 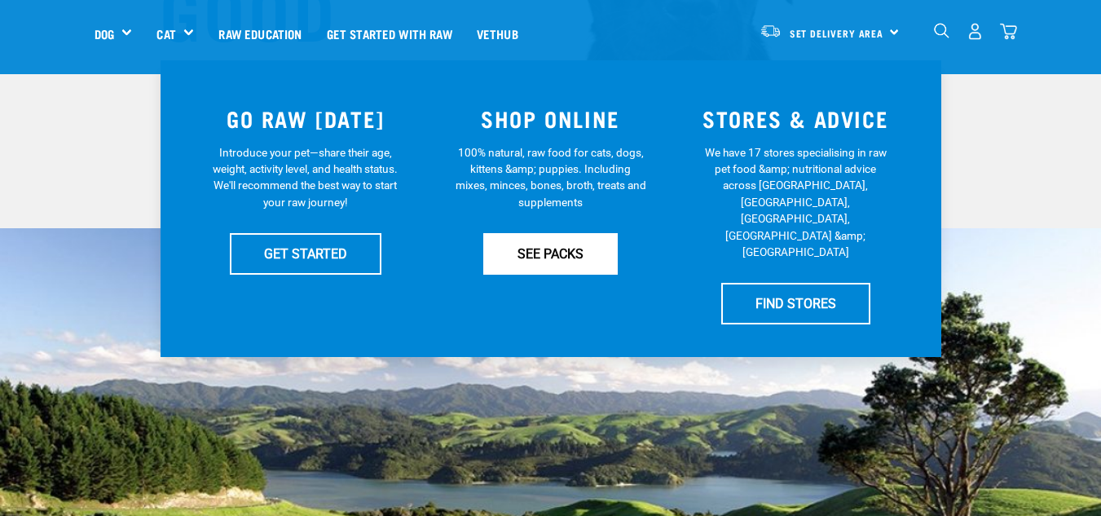 What do you see at coordinates (1008, 31) in the screenshot?
I see `img: home-icon@2x.png` at bounding box center [1008, 31].